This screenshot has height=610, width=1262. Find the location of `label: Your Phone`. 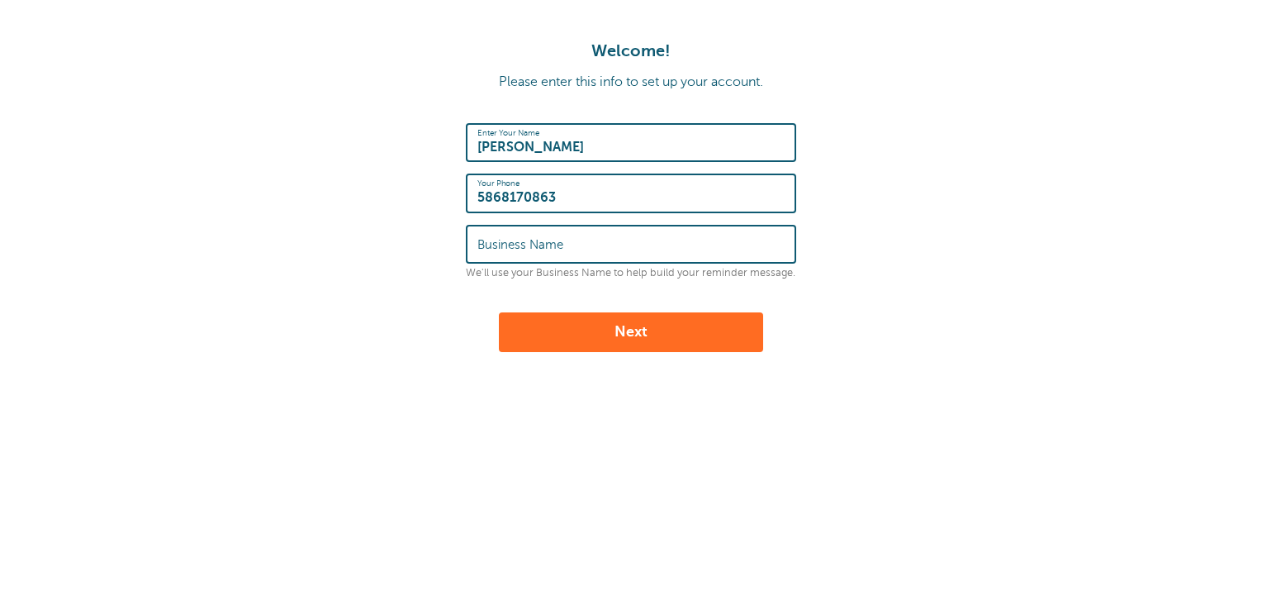

label: Your Phone is located at coordinates (498, 183).